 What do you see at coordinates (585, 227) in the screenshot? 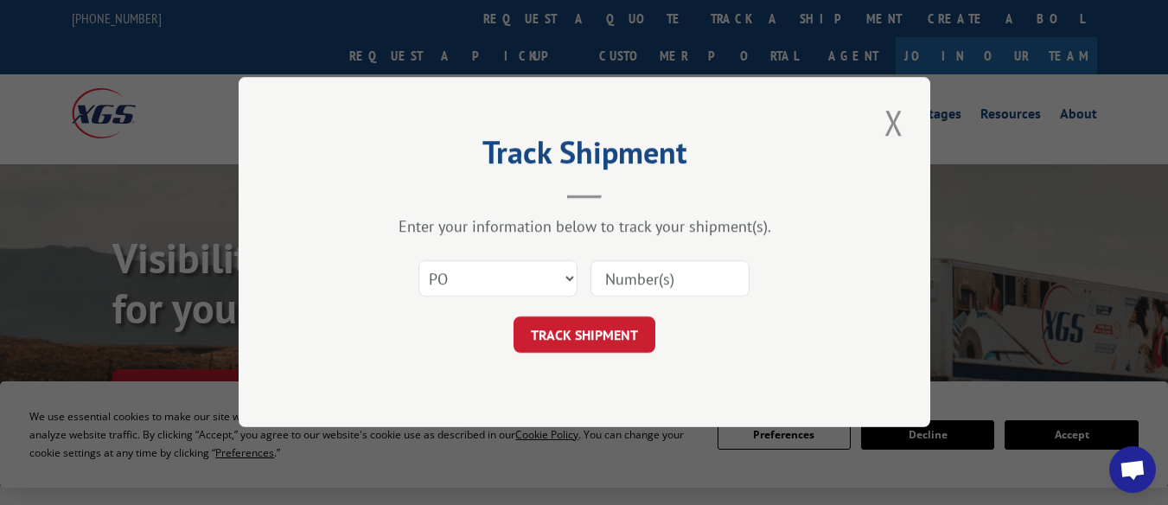
I see `div: Enter your information below to track your shipment(s).` at bounding box center [585, 227].